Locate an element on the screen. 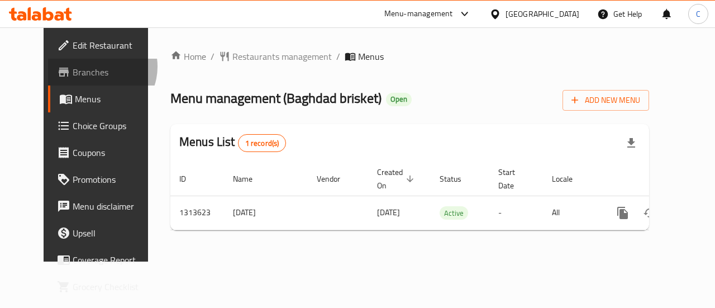 This screenshot has width=715, height=308. div: Export file is located at coordinates (631, 143).